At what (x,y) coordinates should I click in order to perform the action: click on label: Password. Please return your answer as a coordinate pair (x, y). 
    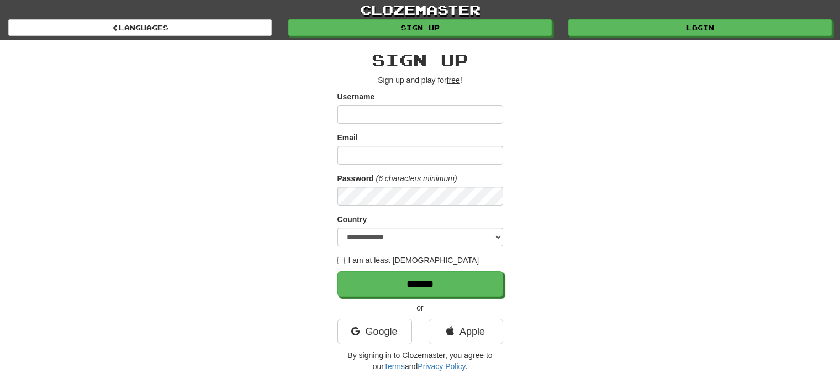
    Looking at the image, I should click on (356, 178).